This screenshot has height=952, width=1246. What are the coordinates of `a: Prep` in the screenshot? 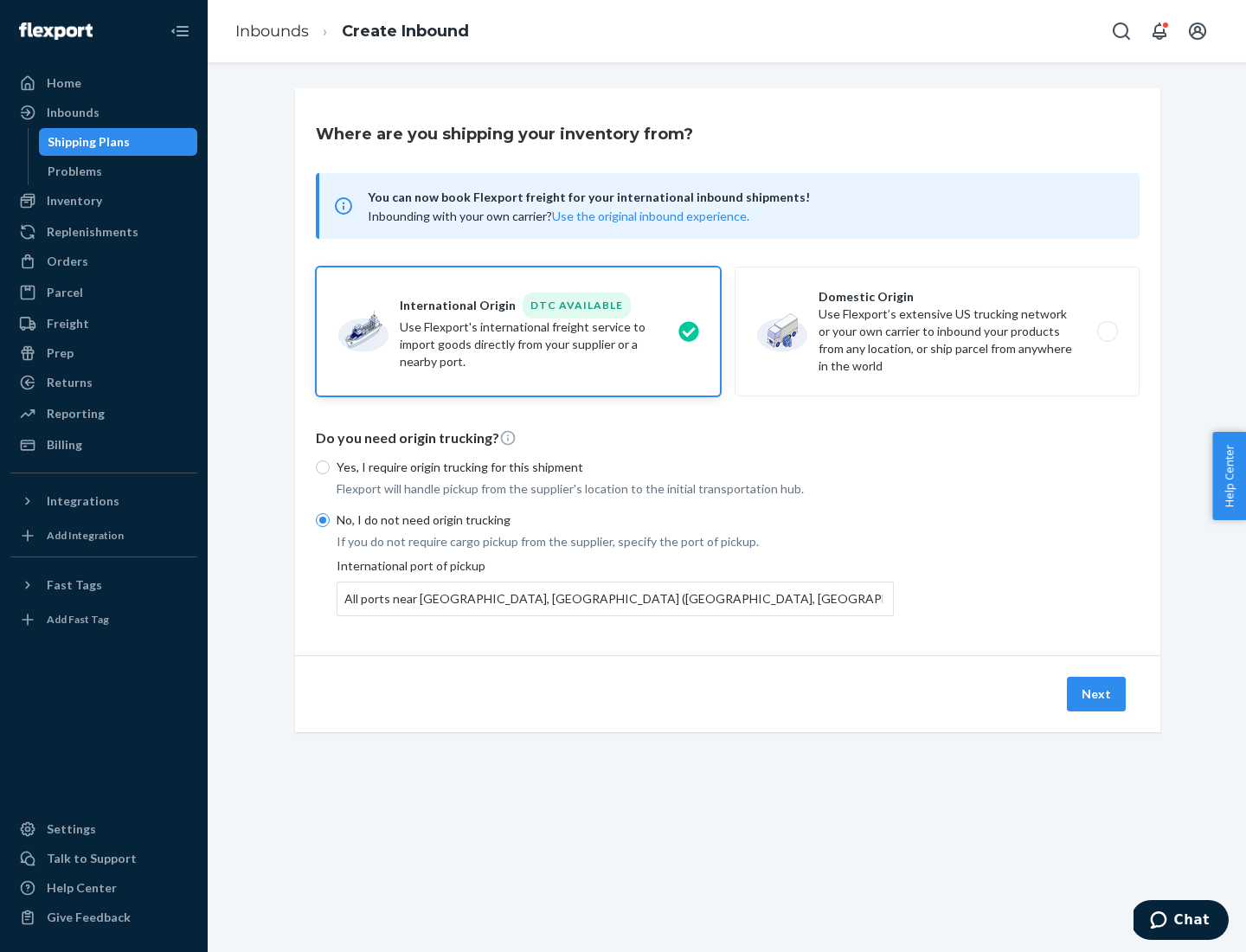 It's located at (104, 353).